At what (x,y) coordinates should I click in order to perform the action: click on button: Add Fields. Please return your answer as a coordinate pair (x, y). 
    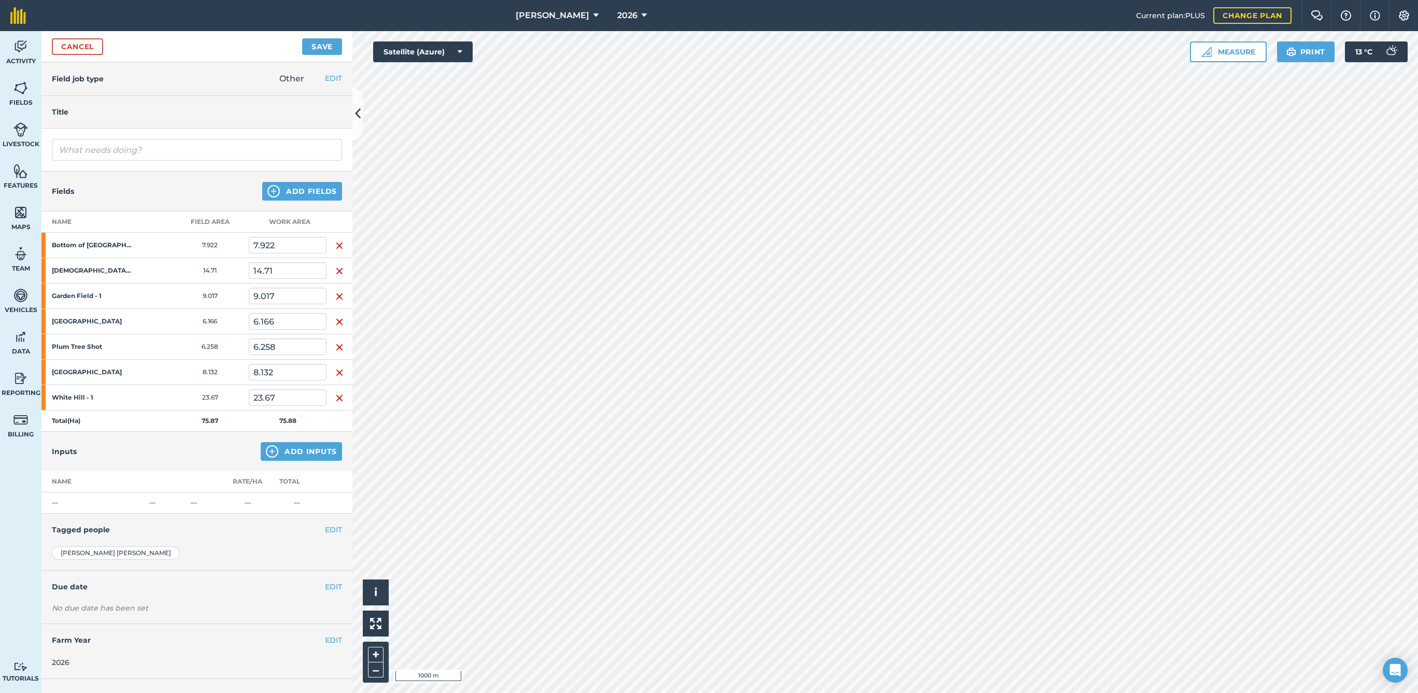
    Looking at the image, I should click on (302, 191).